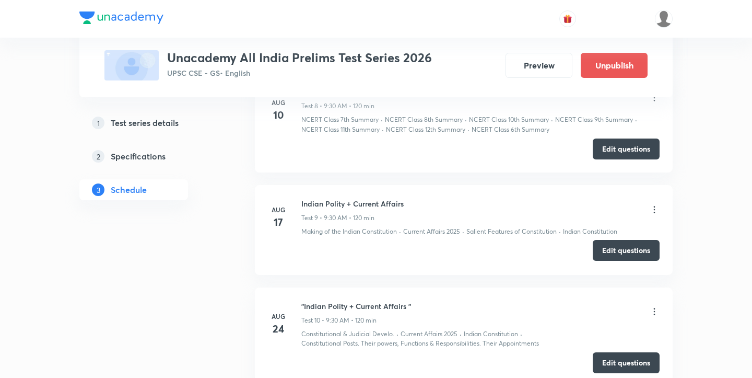 The image size is (752, 378). I want to click on p: Constitutional Posts. Their powers, Functions & Responsibilities. Their Appointments, so click(420, 343).